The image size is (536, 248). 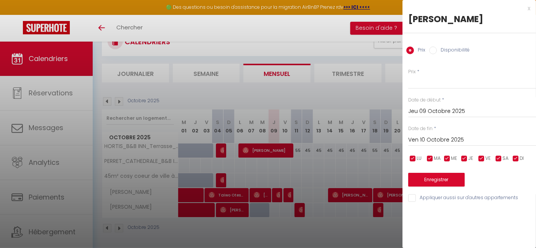 What do you see at coordinates (437, 180) in the screenshot?
I see `button: Enregistrer` at bounding box center [437, 180].